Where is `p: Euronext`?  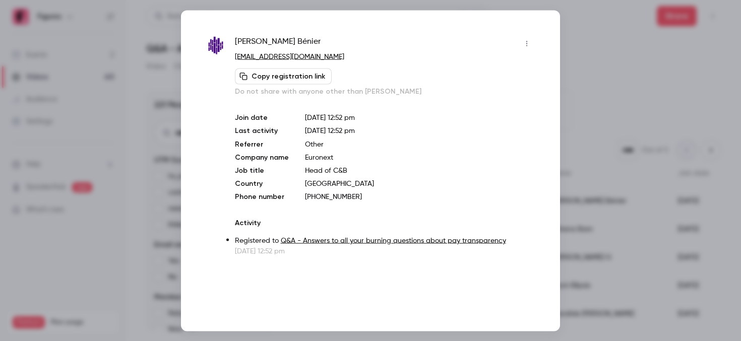
p: Euronext is located at coordinates (420, 157).